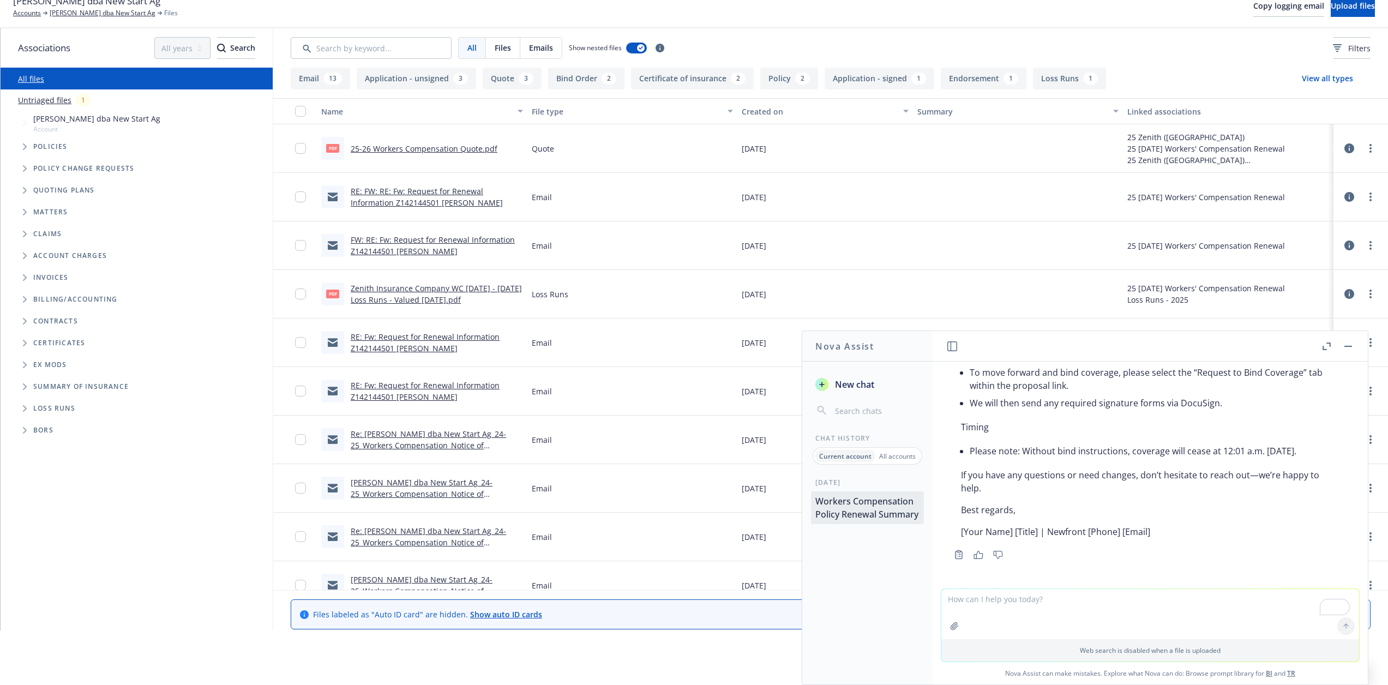 The image size is (1388, 685). What do you see at coordinates (1352, 48) in the screenshot?
I see `button: Filters` at bounding box center [1352, 48].